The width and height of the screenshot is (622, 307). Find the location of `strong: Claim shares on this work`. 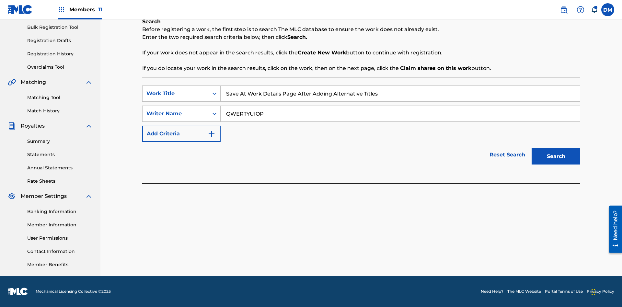

strong: Claim shares on this work is located at coordinates (436, 68).